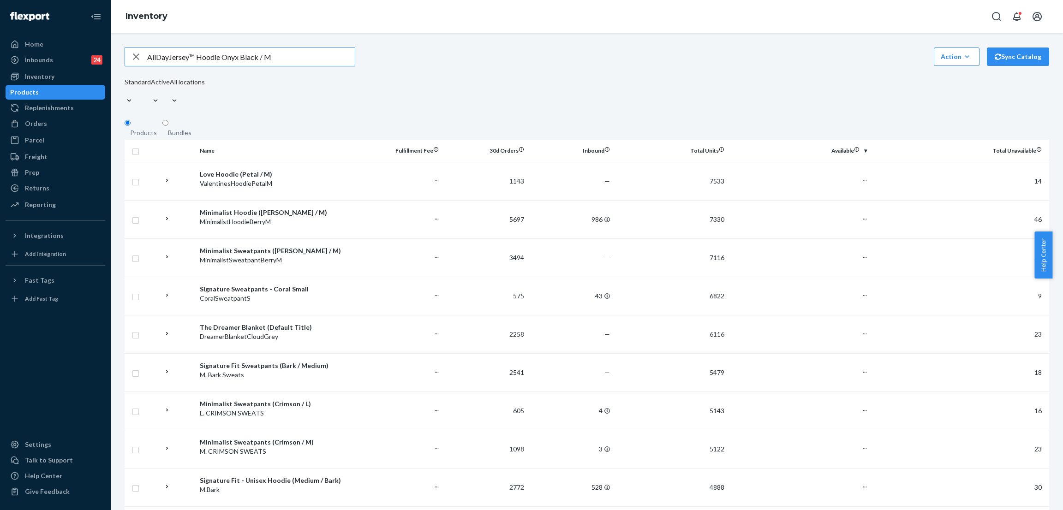  I want to click on div: L. CRIMSON SWEATS, so click(276, 413).